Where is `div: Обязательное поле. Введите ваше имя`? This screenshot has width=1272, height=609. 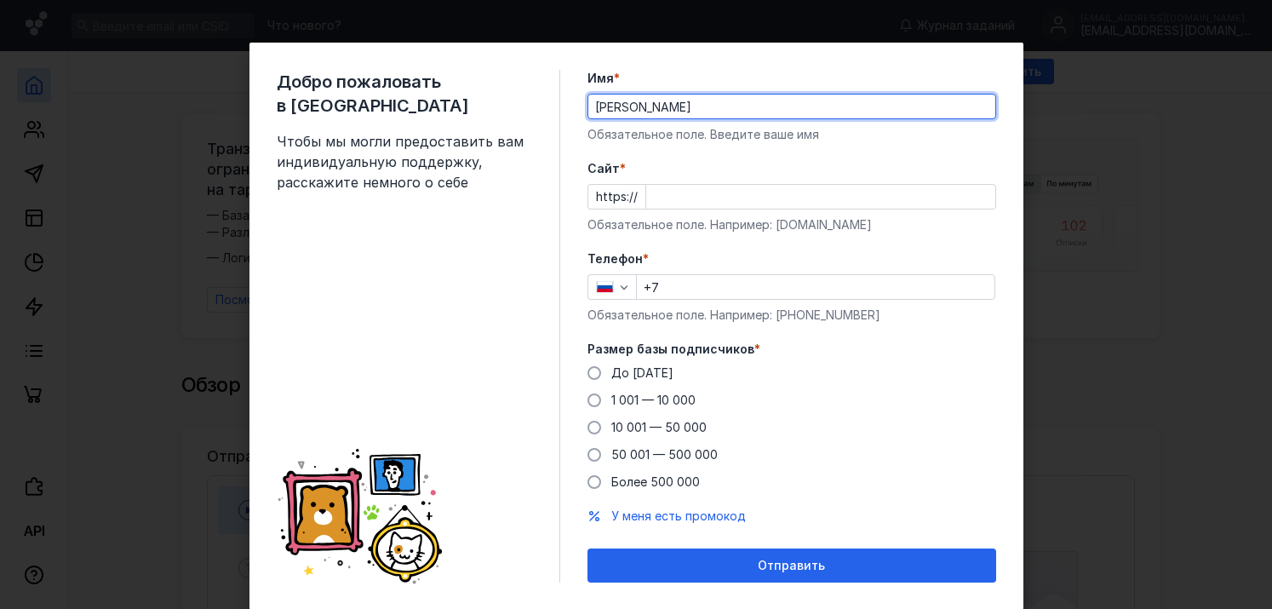 div: Обязательное поле. Введите ваше имя is located at coordinates (792, 134).